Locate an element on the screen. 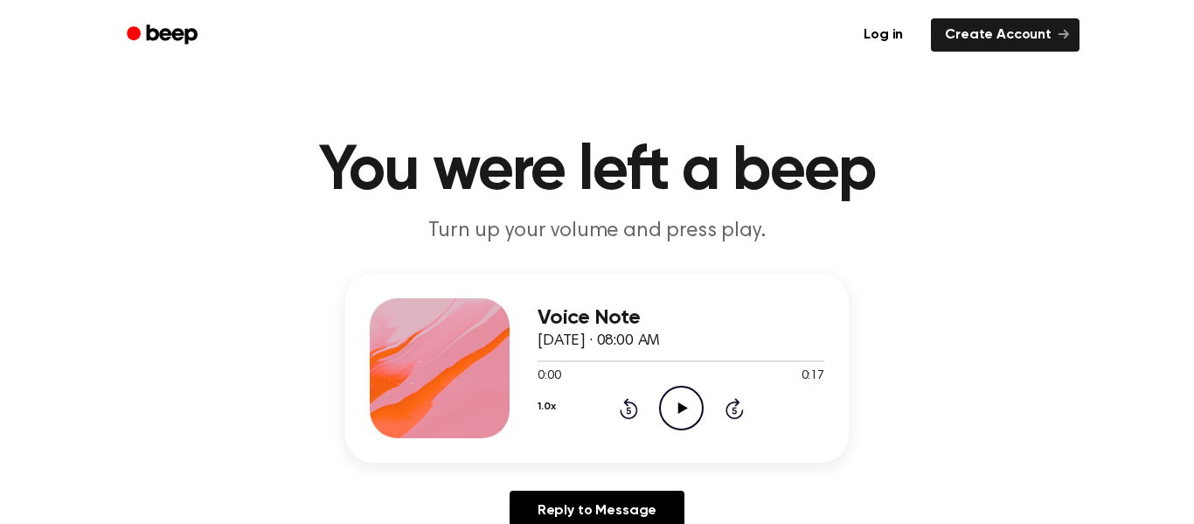 This screenshot has width=1194, height=524. p: Turn up your volume and press play. is located at coordinates (597, 231).